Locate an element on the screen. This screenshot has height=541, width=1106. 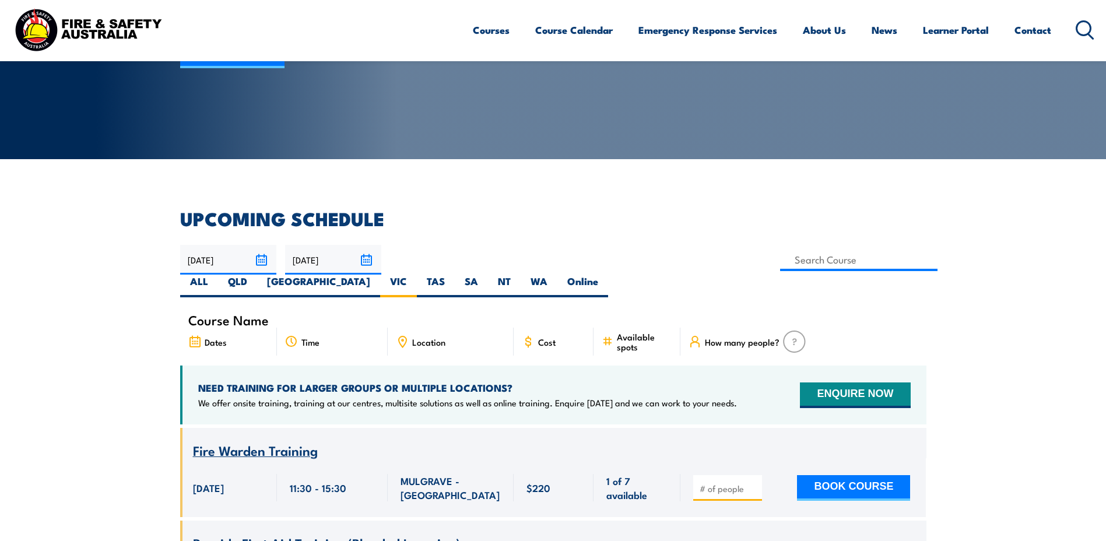
a: About Us is located at coordinates (824, 30).